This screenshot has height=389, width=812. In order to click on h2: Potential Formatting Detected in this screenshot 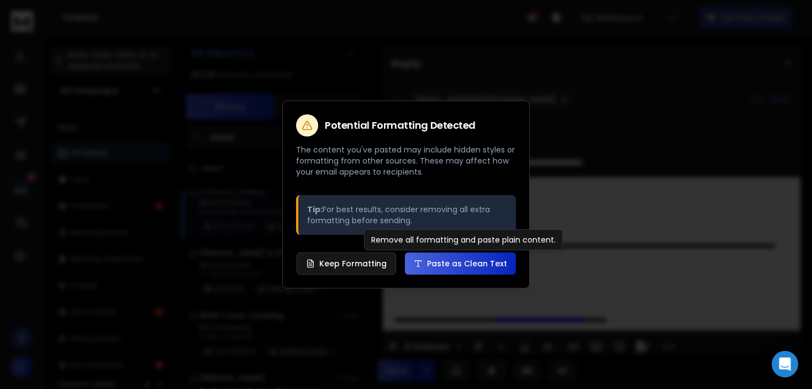, I will do `click(400, 125)`.